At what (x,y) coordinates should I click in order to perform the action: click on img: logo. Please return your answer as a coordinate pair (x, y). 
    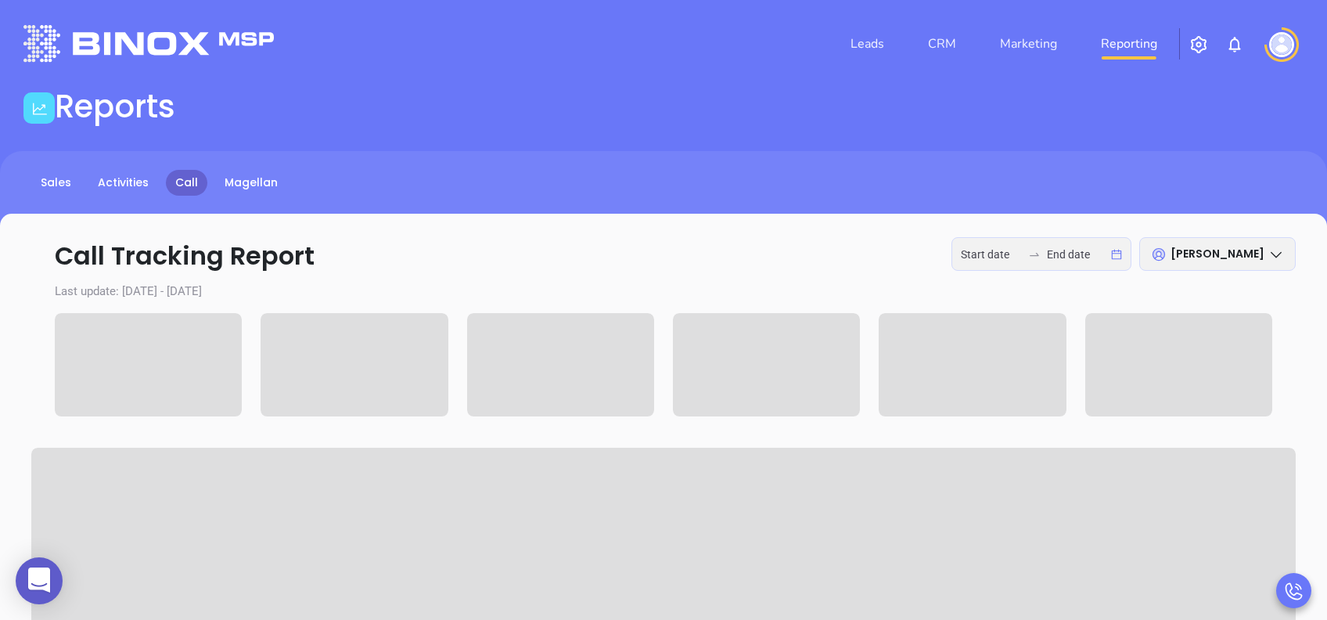
    Looking at the image, I should click on (149, 43).